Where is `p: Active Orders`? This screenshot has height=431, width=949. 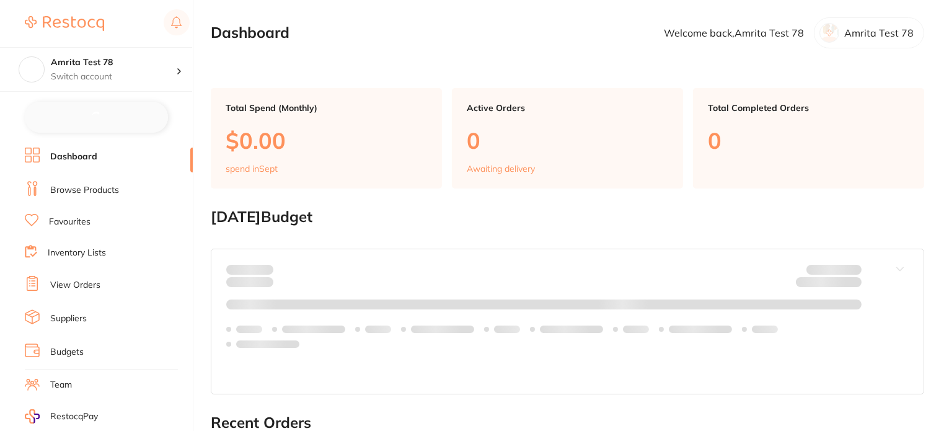
p: Active Orders is located at coordinates (567, 108).